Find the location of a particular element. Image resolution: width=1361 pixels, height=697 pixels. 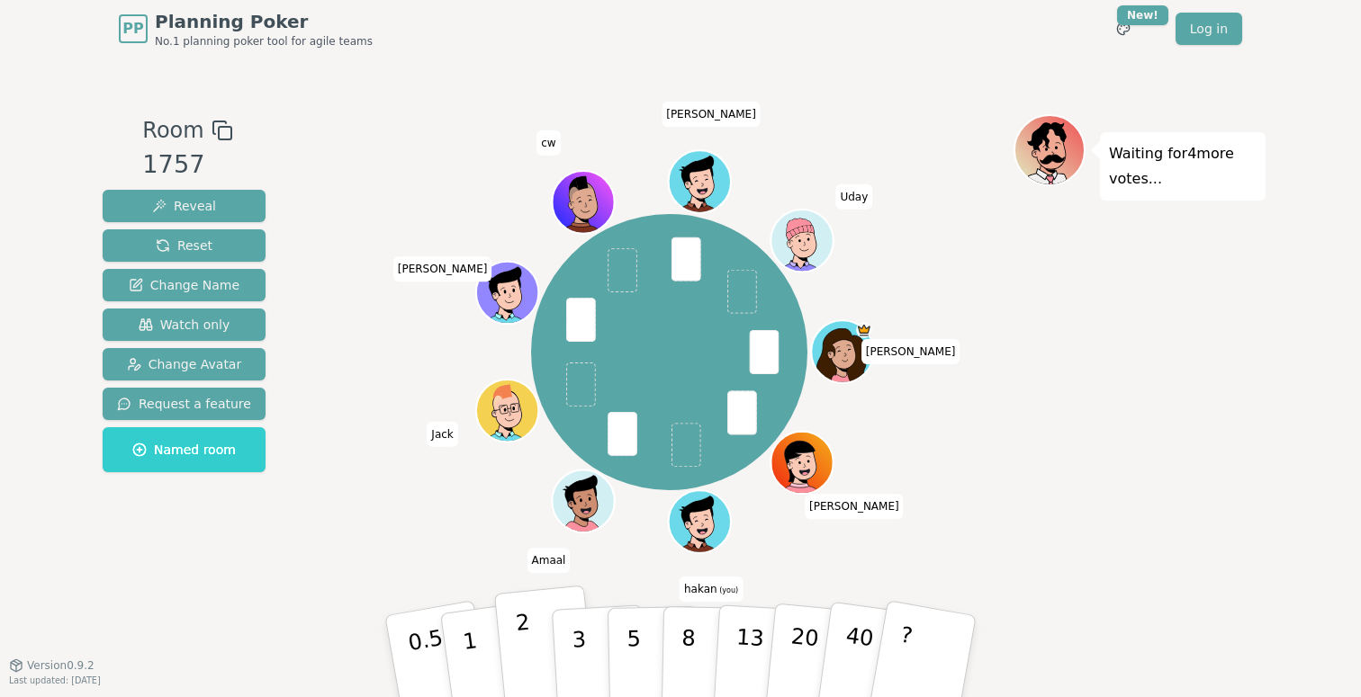

span: Room is located at coordinates (173, 130).